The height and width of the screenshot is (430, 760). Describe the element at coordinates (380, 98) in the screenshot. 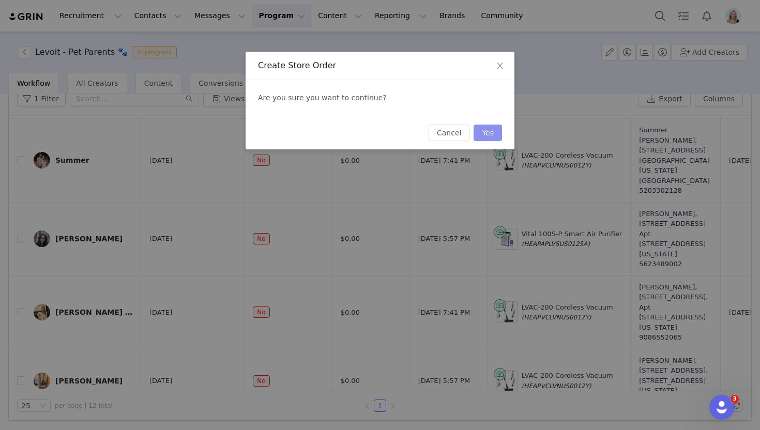

I see `div: Are you sure you want to continue?` at that location.